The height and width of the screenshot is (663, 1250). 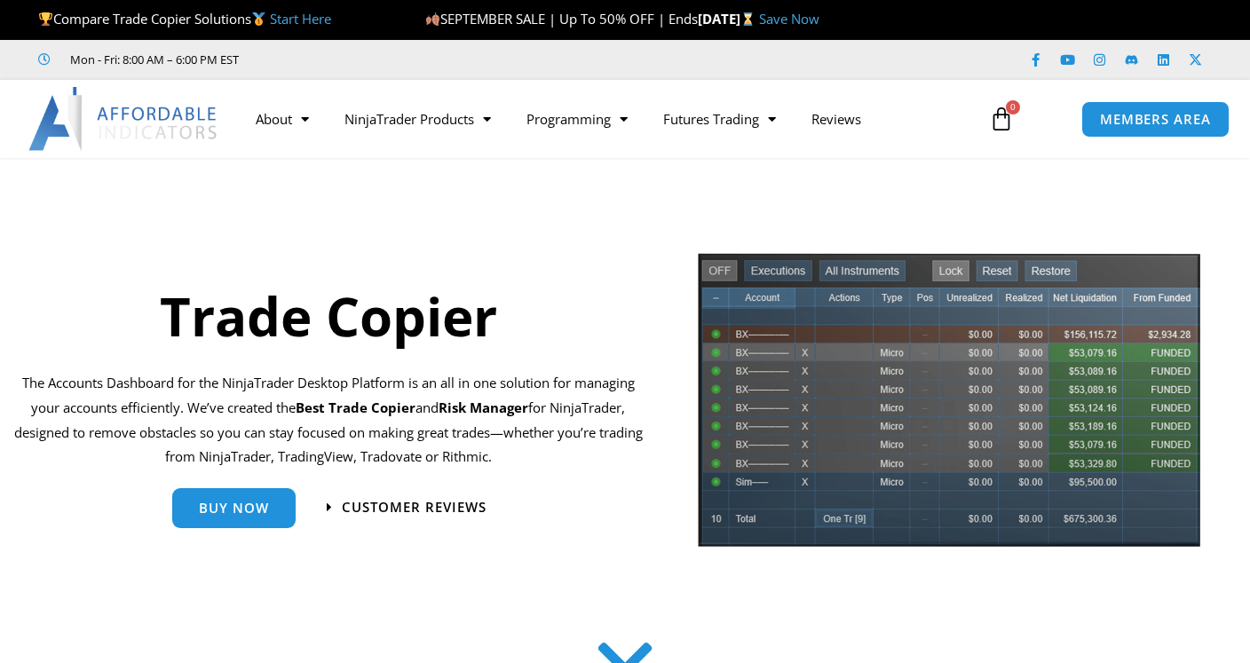 I want to click on nav: Menu, so click(x=606, y=119).